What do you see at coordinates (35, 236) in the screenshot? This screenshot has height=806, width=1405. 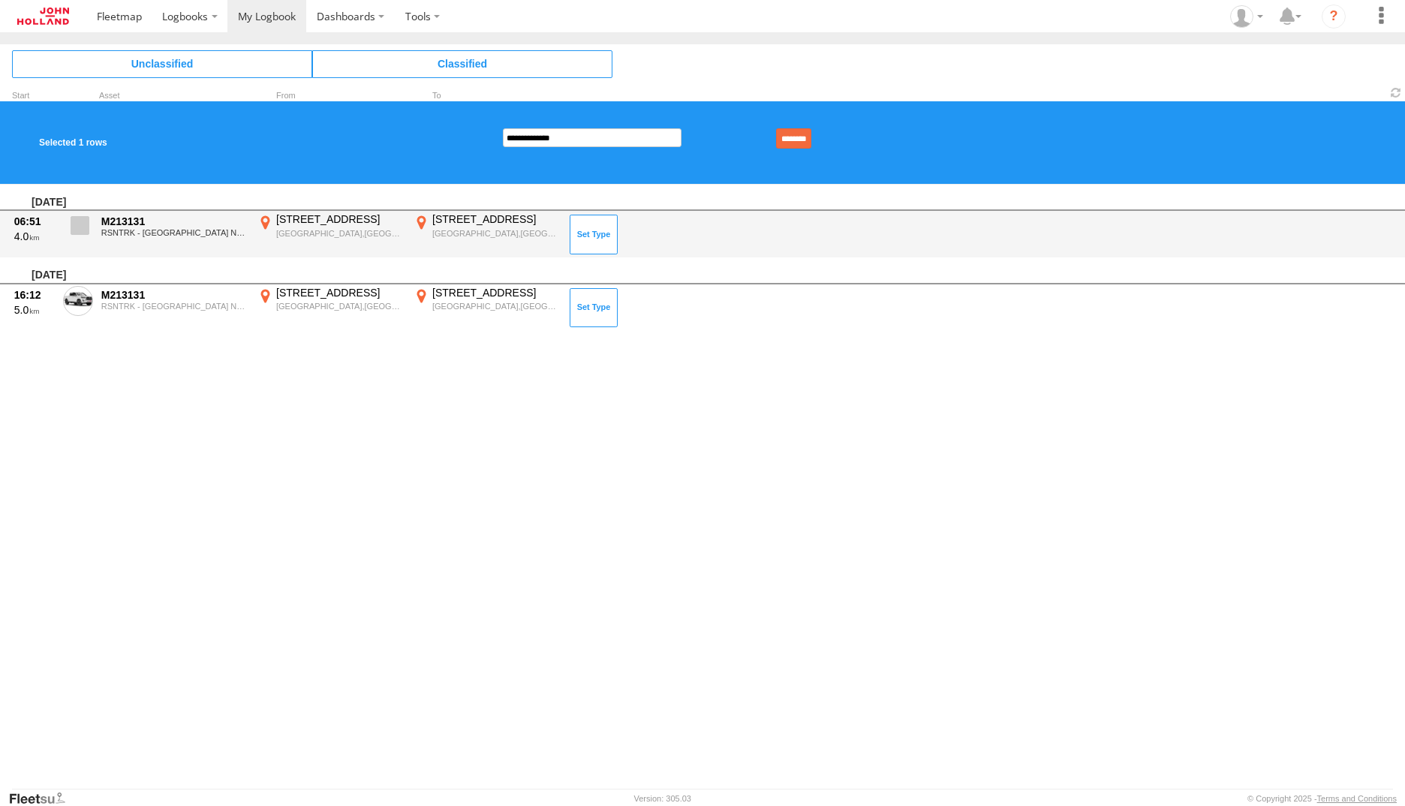 I see `div: 4.0` at bounding box center [35, 236].